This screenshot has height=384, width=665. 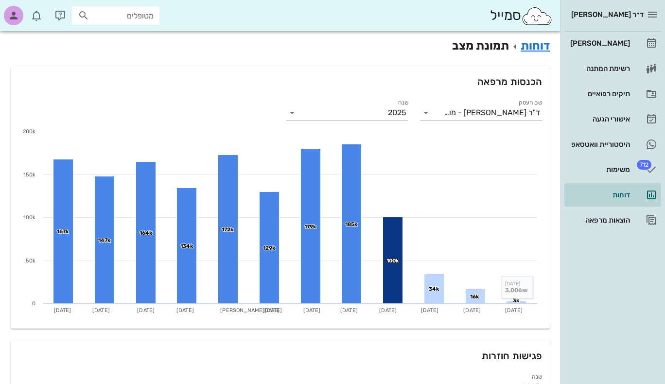 I want to click on a: אישורי הגעה, so click(x=612, y=119).